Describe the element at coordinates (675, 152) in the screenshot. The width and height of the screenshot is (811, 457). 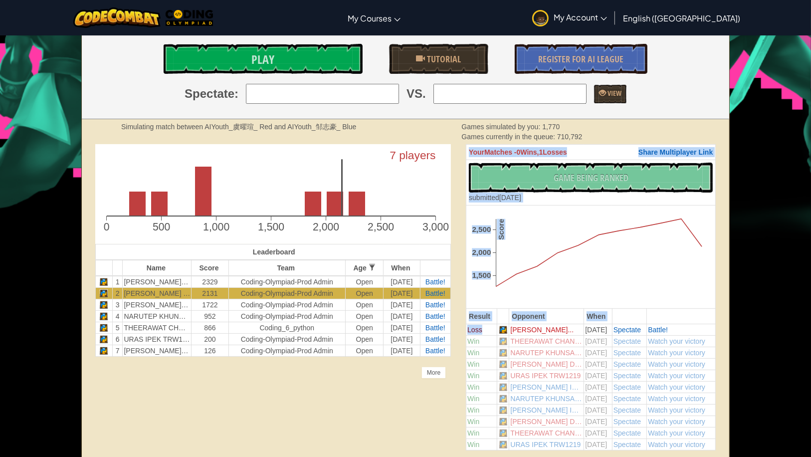
I see `span: Share Multiplayer Link` at that location.